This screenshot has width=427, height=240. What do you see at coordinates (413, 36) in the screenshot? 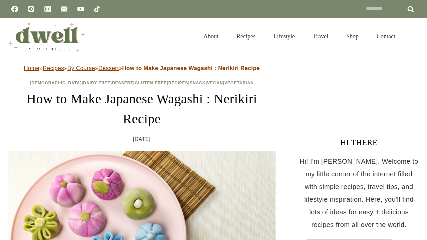
I see `button: View Search Form` at bounding box center [413, 36].